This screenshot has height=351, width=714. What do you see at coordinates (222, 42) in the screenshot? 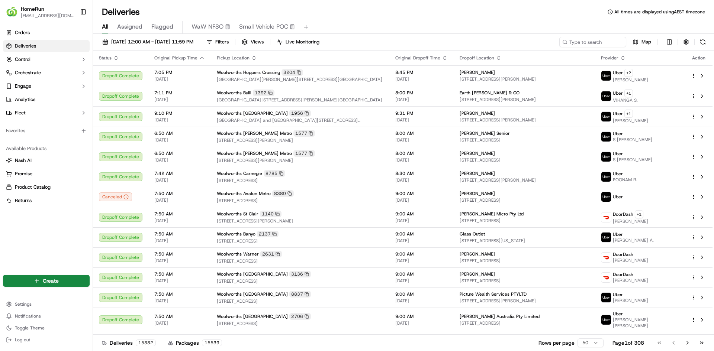
I see `span: Filters` at bounding box center [222, 42].